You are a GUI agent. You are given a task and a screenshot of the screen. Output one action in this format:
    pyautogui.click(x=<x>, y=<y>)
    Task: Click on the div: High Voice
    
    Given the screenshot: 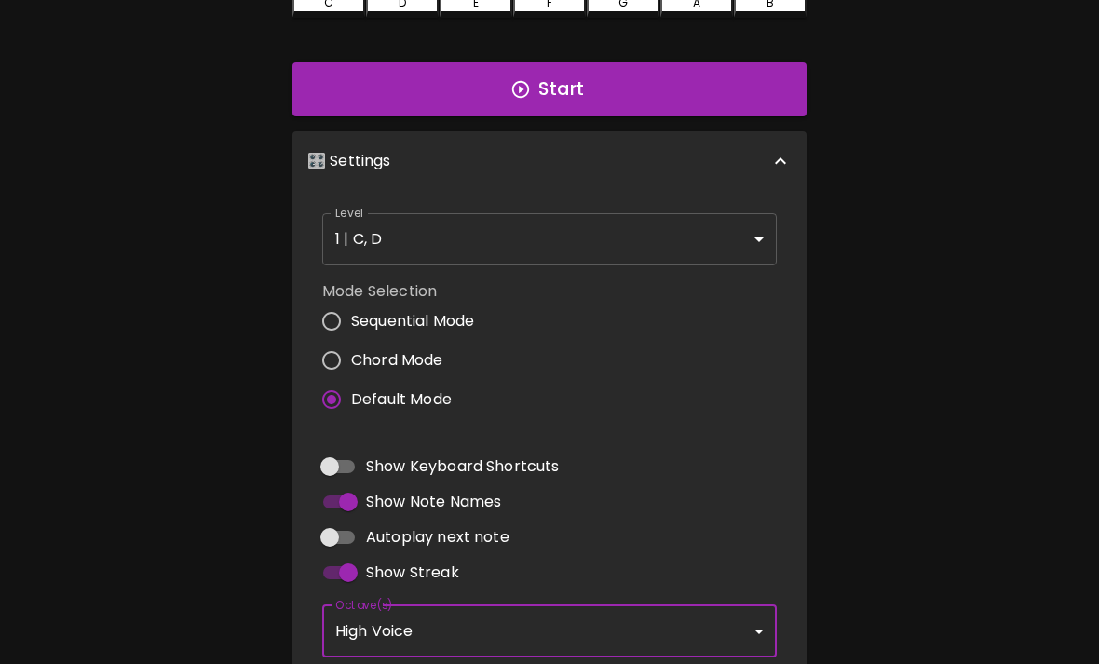 What is the action you would take?
    pyautogui.click(x=549, y=631)
    